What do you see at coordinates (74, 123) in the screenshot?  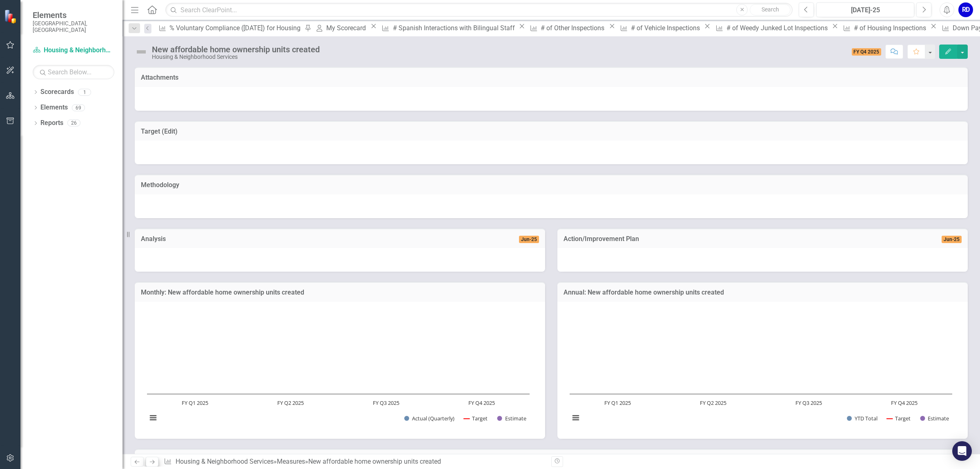 I see `div: 26` at bounding box center [74, 123].